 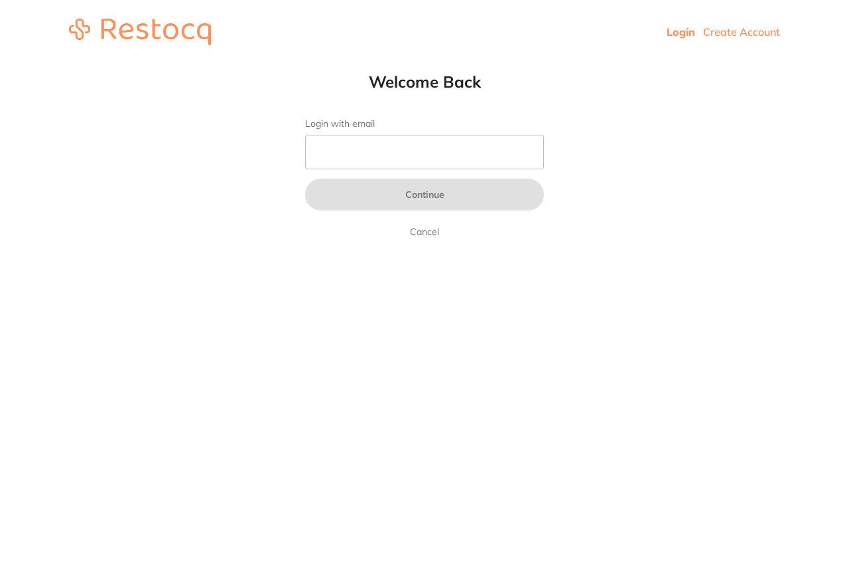 What do you see at coordinates (425, 123) in the screenshot?
I see `label: Login with email` at bounding box center [425, 123].